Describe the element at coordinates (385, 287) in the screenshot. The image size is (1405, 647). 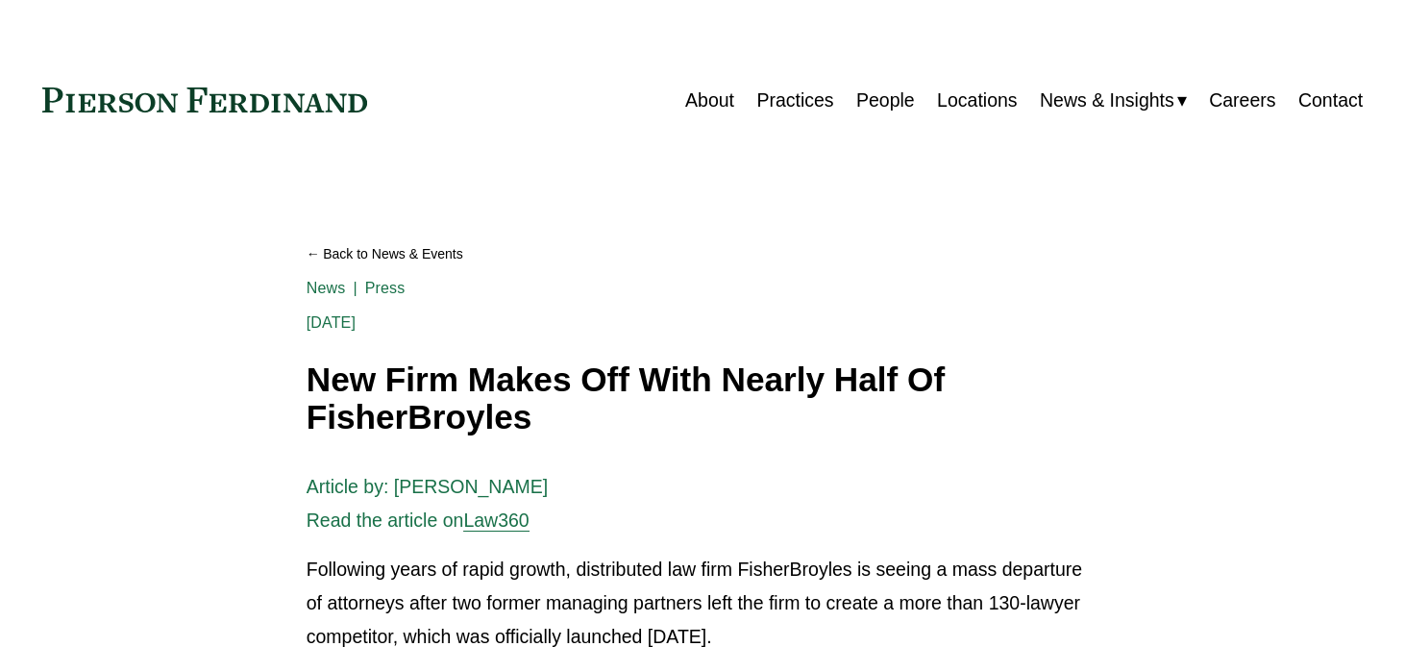
I see `a: Press` at that location.